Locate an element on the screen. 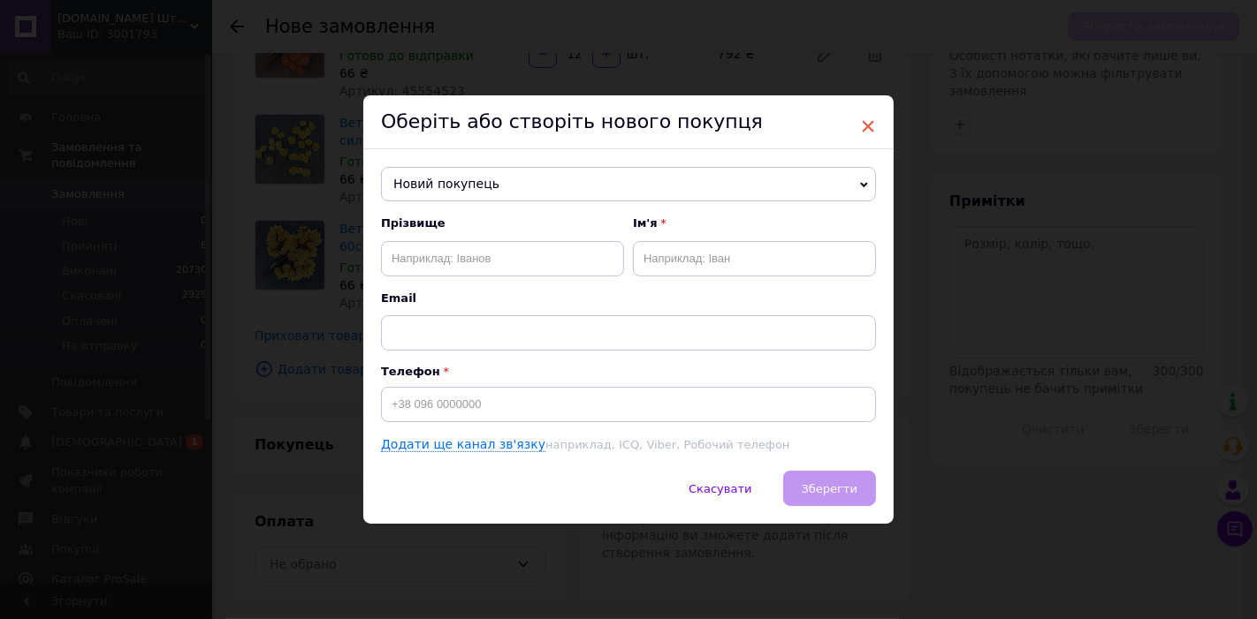 The width and height of the screenshot is (1257, 619). input: Наприклад: Іванов is located at coordinates (502, 259).